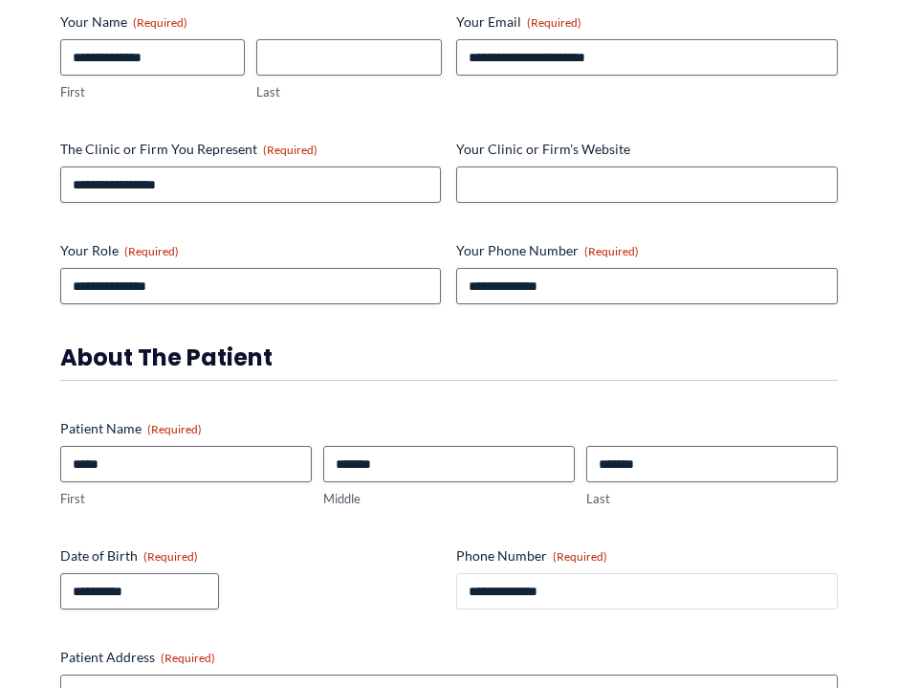  I want to click on label: Your Email, so click(647, 22).